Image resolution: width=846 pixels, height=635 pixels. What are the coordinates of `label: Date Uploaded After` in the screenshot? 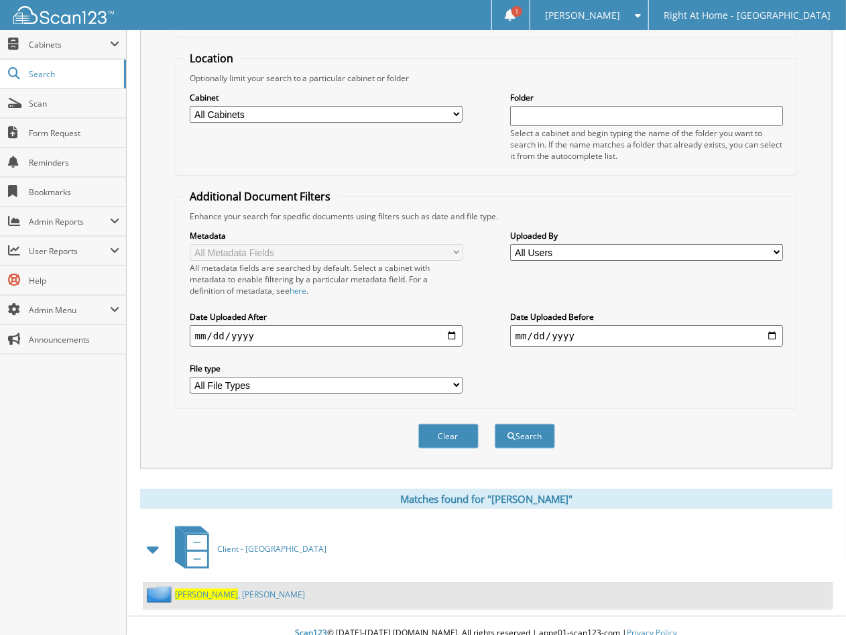 It's located at (327, 316).